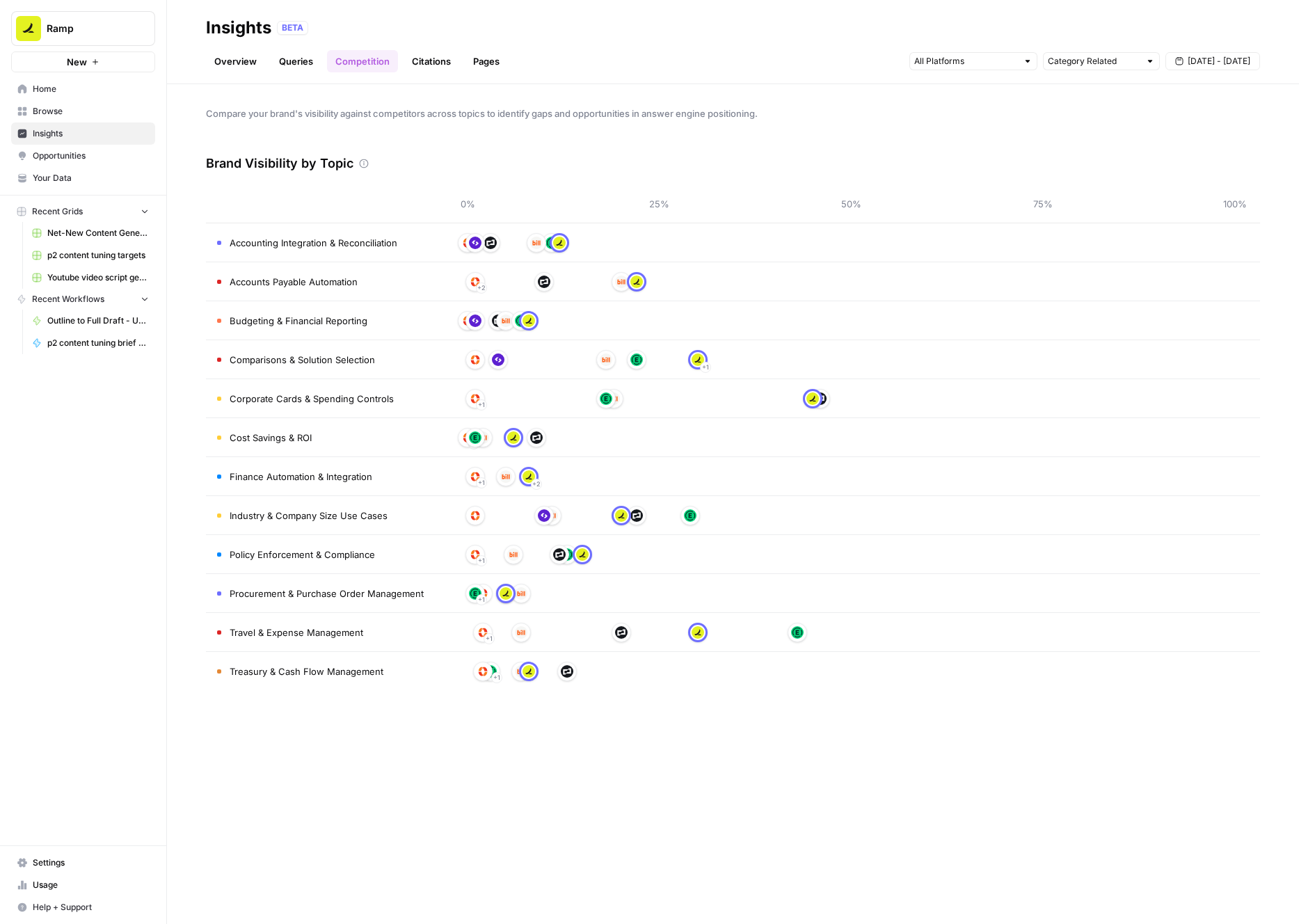 The image size is (1299, 924). I want to click on span: Recent Workflows, so click(68, 299).